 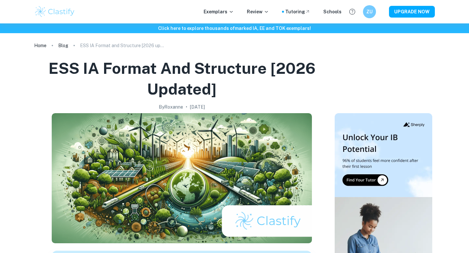 What do you see at coordinates (122, 46) in the screenshot?
I see `p: ESS IA Format and Structure [2026 updated]` at bounding box center [122, 46].